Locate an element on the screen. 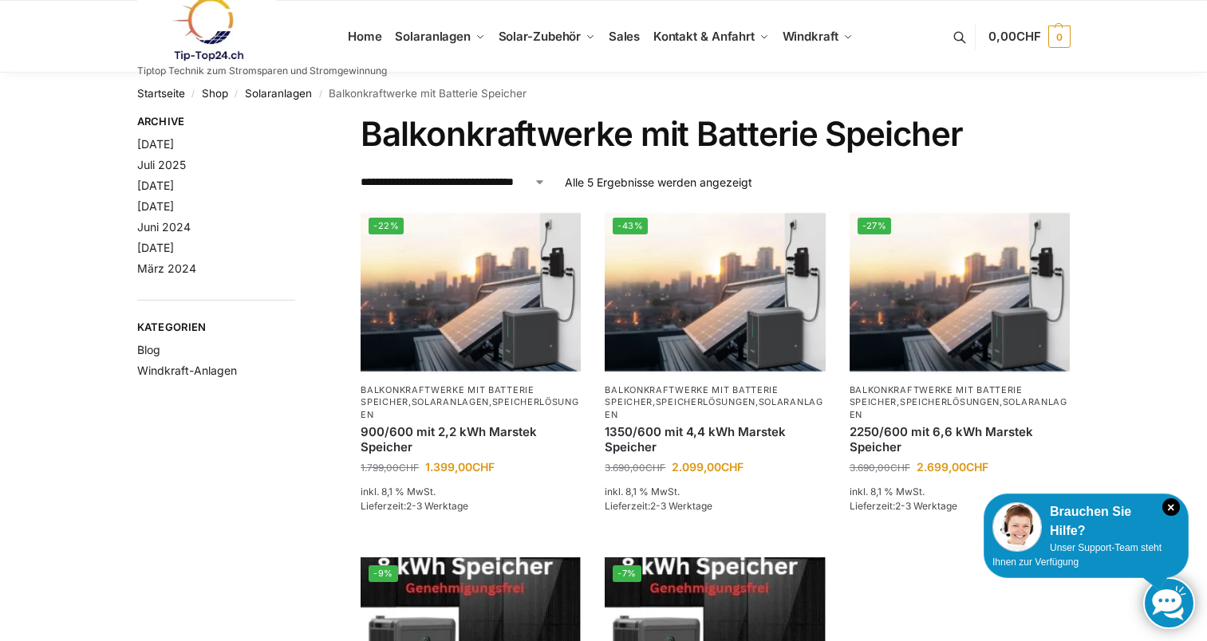 This screenshot has height=641, width=1207. bdi: 2.099,00 is located at coordinates (708, 467).